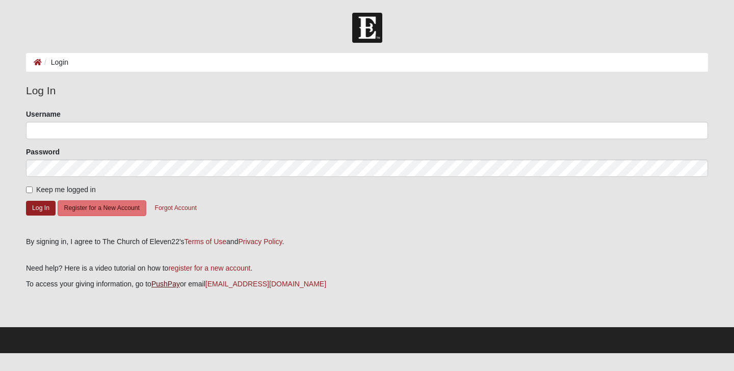  What do you see at coordinates (367, 242) in the screenshot?
I see `div: By signing in, I agree to The Church of Eleven22's and .` at bounding box center [367, 242].